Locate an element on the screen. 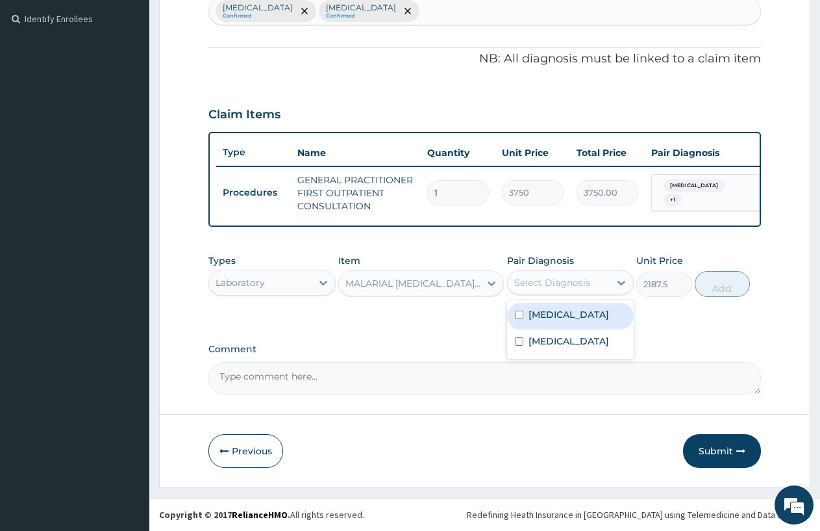  th: Type is located at coordinates (253, 152).